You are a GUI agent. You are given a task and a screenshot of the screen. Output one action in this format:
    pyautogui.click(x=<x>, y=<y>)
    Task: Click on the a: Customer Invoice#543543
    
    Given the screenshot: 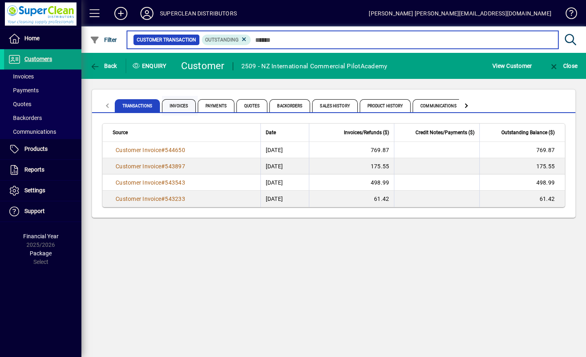 What is the action you would take?
    pyautogui.click(x=150, y=183)
    